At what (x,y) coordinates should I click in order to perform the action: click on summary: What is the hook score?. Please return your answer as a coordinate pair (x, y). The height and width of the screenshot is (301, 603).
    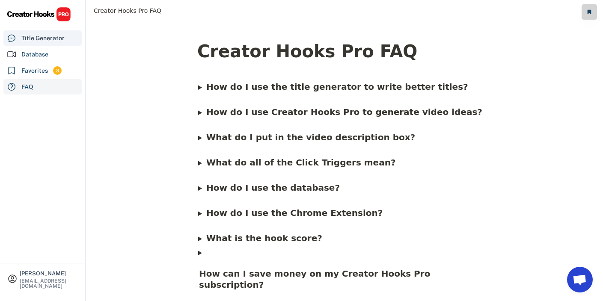
    Looking at the image, I should click on (260, 234).